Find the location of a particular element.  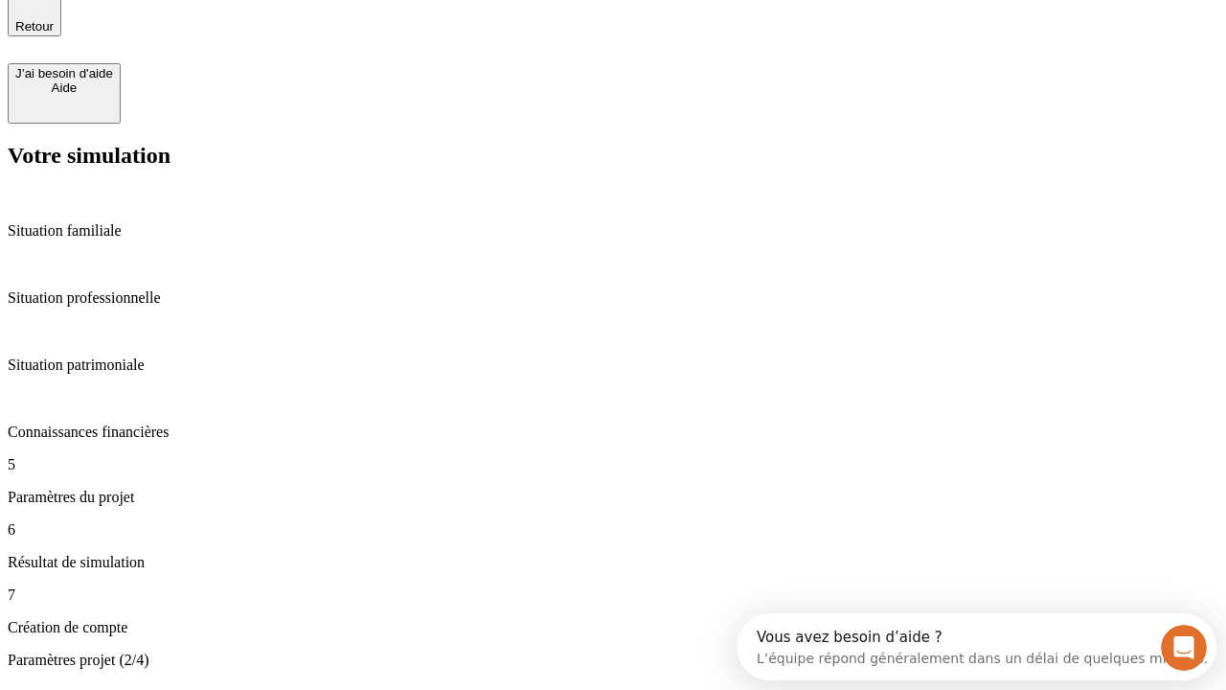

p: Situation patrimoniale is located at coordinates (613, 365).